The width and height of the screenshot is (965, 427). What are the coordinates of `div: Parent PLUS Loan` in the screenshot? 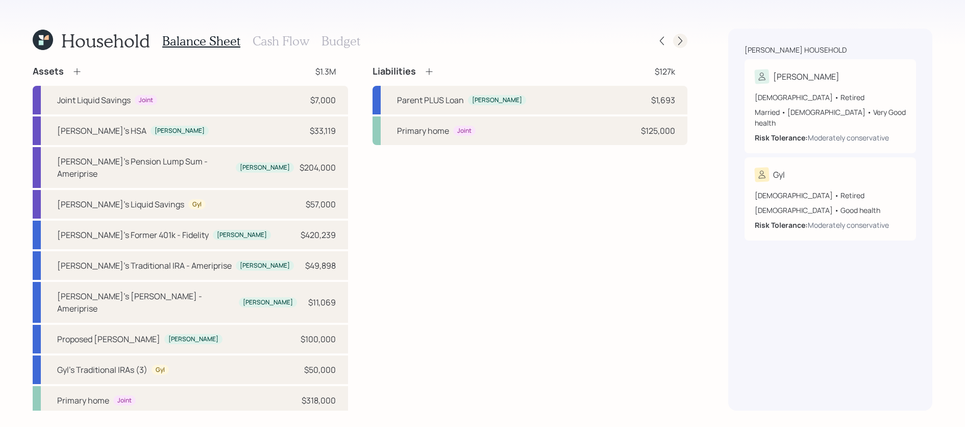 It's located at (430, 100).